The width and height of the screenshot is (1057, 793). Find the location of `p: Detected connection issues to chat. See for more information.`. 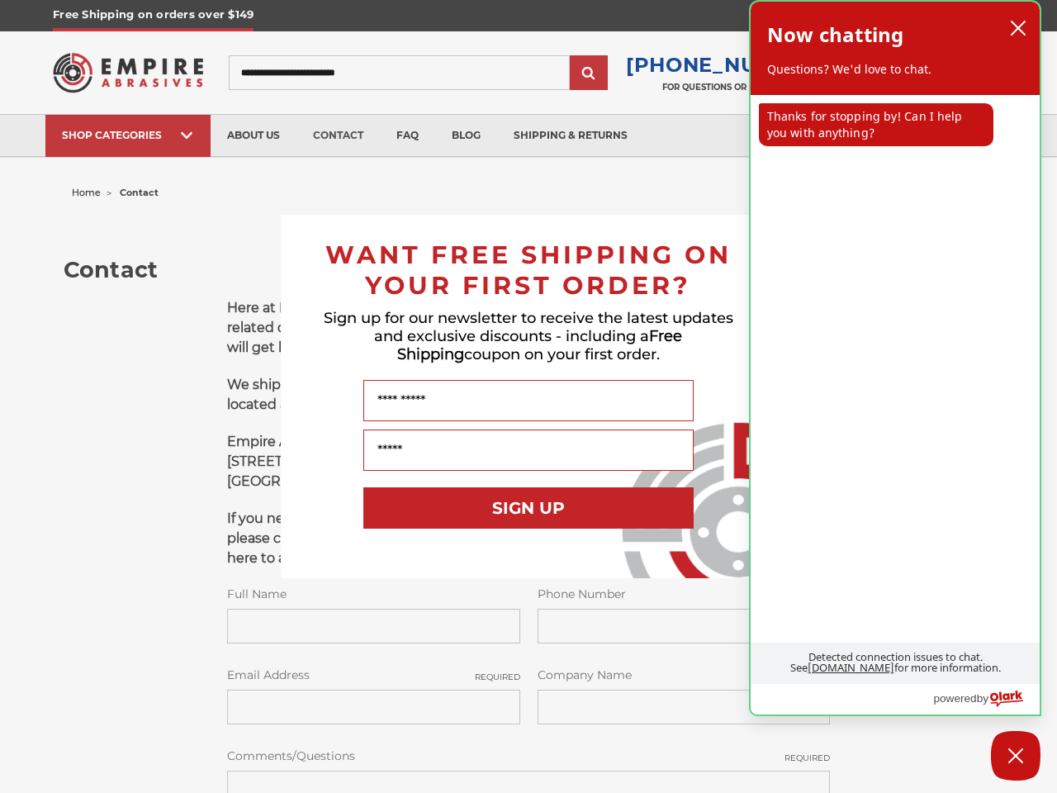

p: Detected connection issues to chat. See for more information. is located at coordinates (895, 663).